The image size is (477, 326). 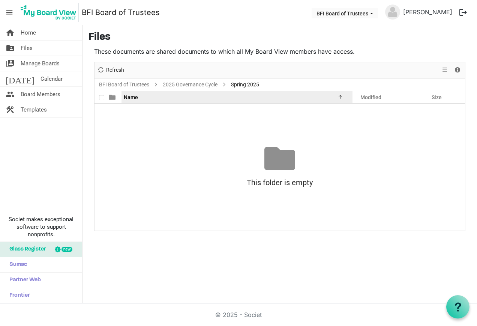 I want to click on span: people, so click(x=10, y=94).